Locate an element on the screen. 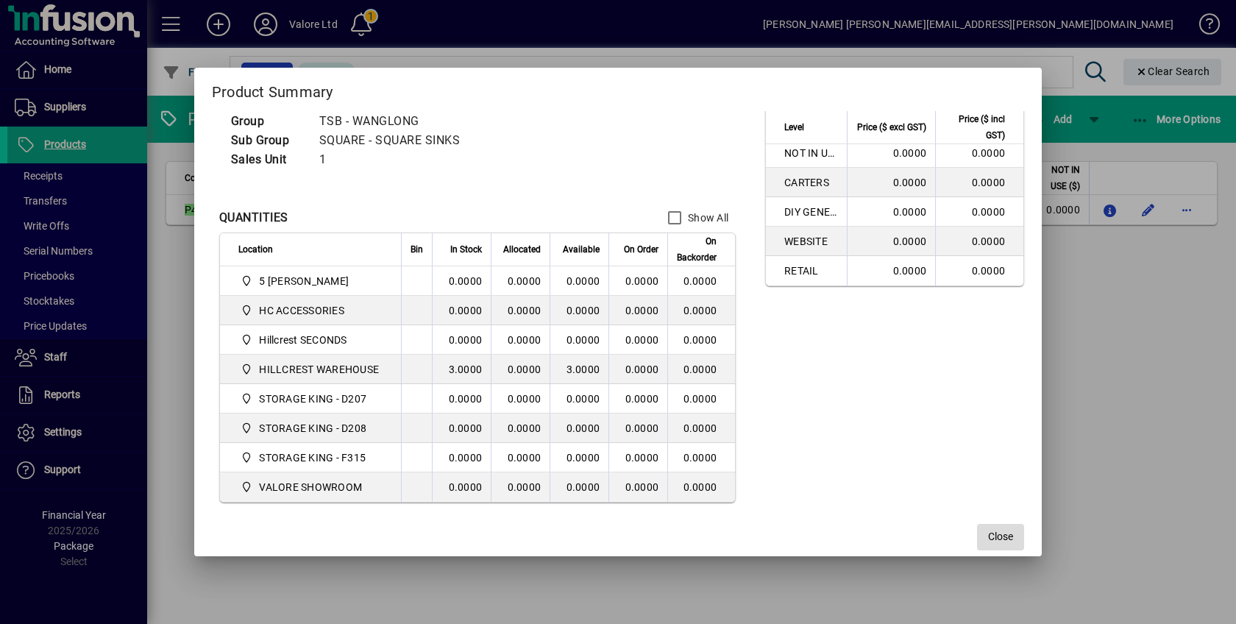  span: Location is located at coordinates (255, 249).